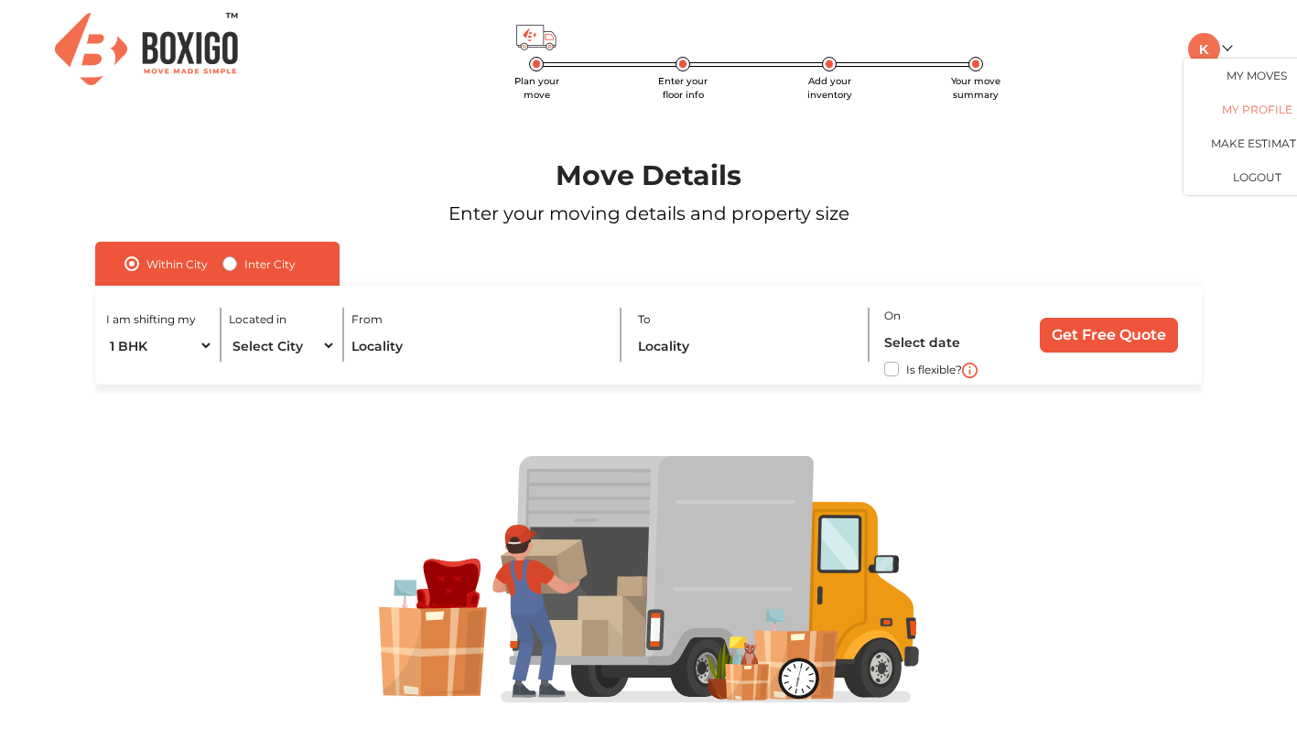  What do you see at coordinates (970, 370) in the screenshot?
I see `img: i` at bounding box center [970, 370].